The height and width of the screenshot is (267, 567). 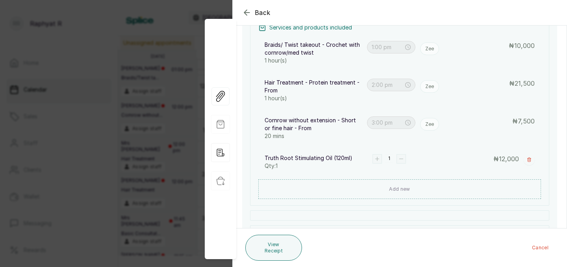 I want to click on p: Cornrow without extension - Short or fine hair - From, so click(x=313, y=124).